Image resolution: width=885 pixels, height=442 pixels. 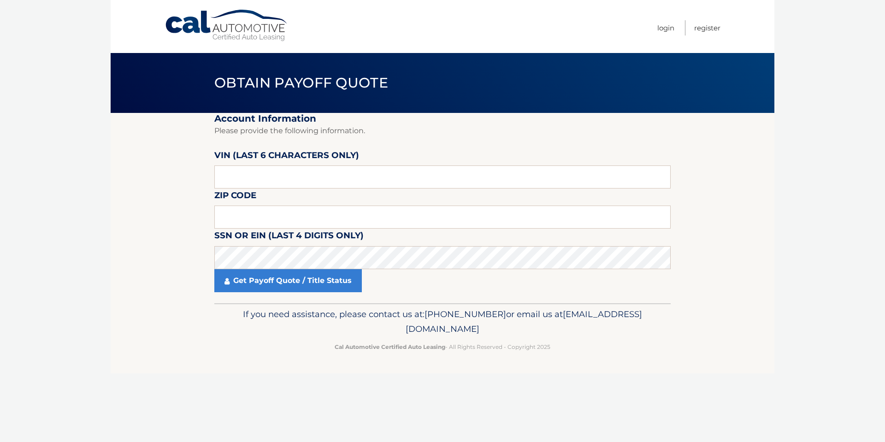 What do you see at coordinates (301, 83) in the screenshot?
I see `span: Obtain Payoff Quote` at bounding box center [301, 83].